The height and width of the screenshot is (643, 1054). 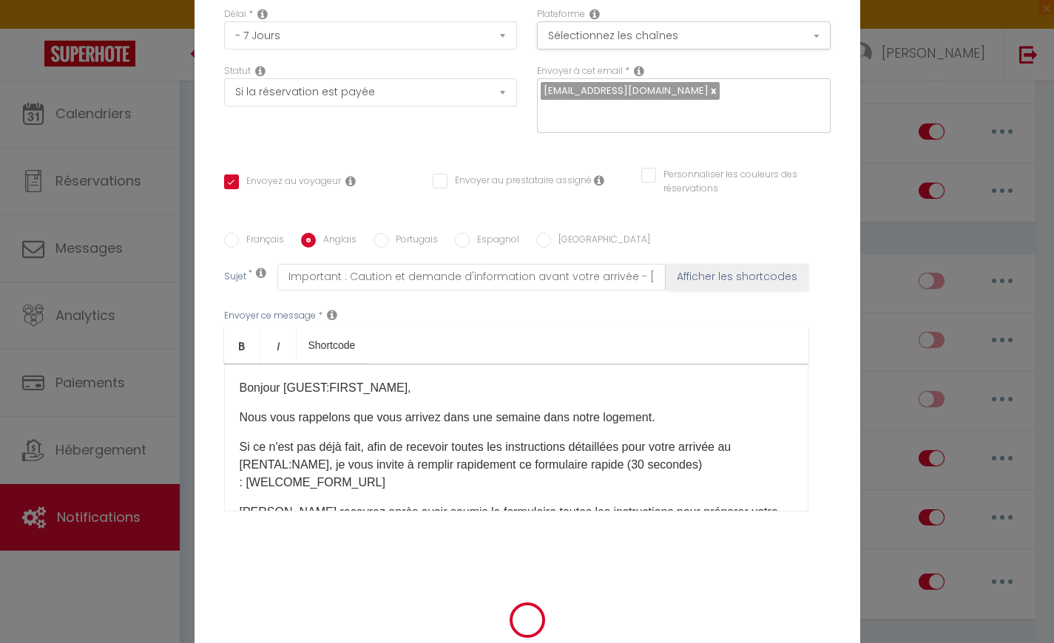 I want to click on label: Plateforme, so click(x=561, y=14).